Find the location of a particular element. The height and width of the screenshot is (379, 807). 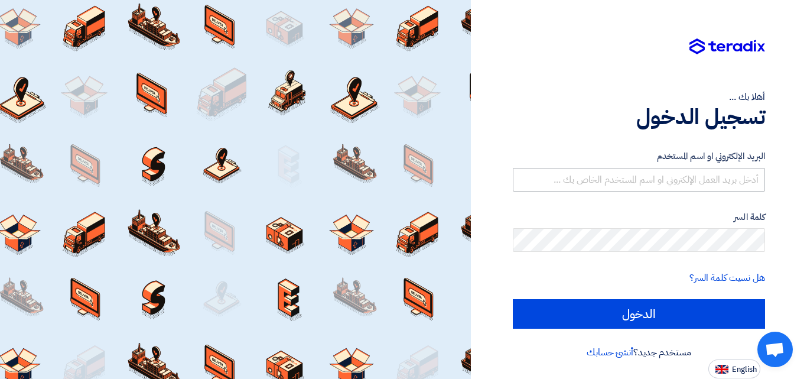

span: English is located at coordinates (744, 369).